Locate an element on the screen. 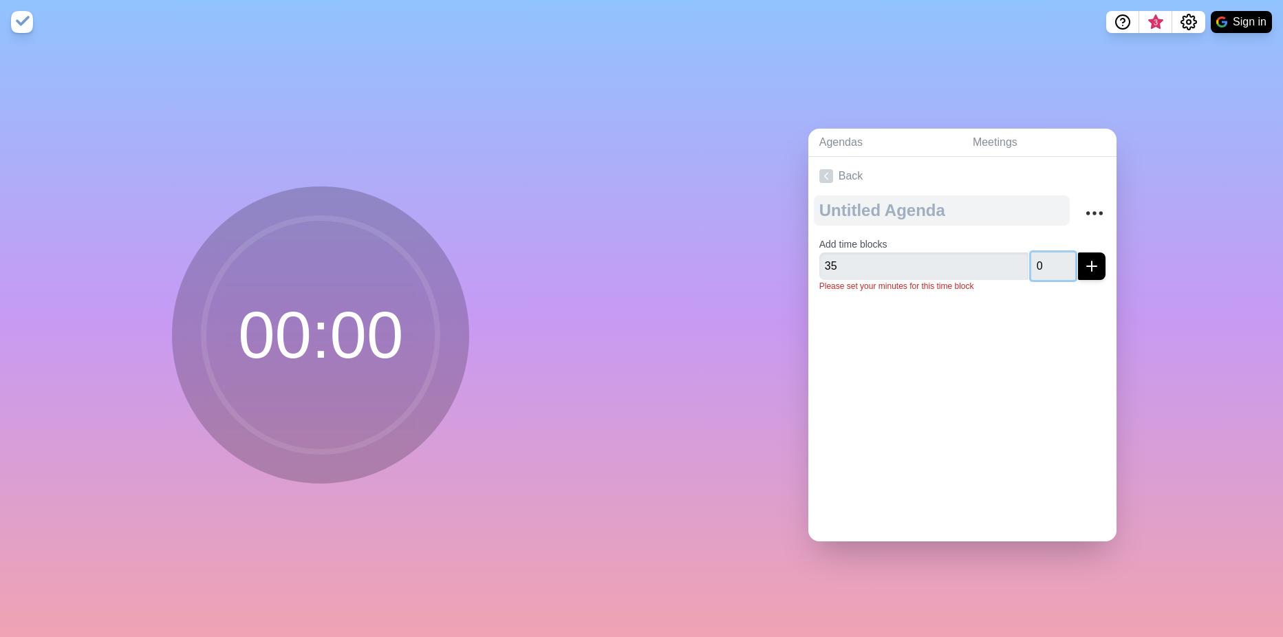 The image size is (1283, 637). a: Back is located at coordinates (963, 176).